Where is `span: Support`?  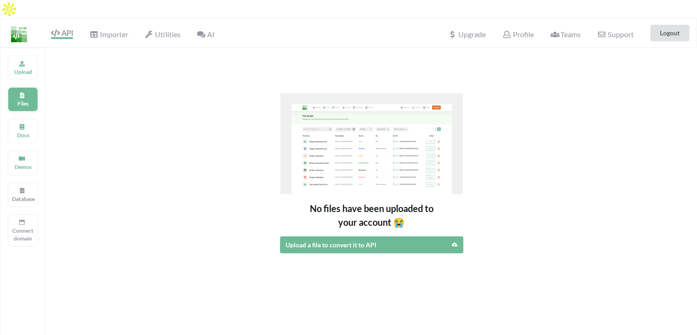 span: Support is located at coordinates (615, 34).